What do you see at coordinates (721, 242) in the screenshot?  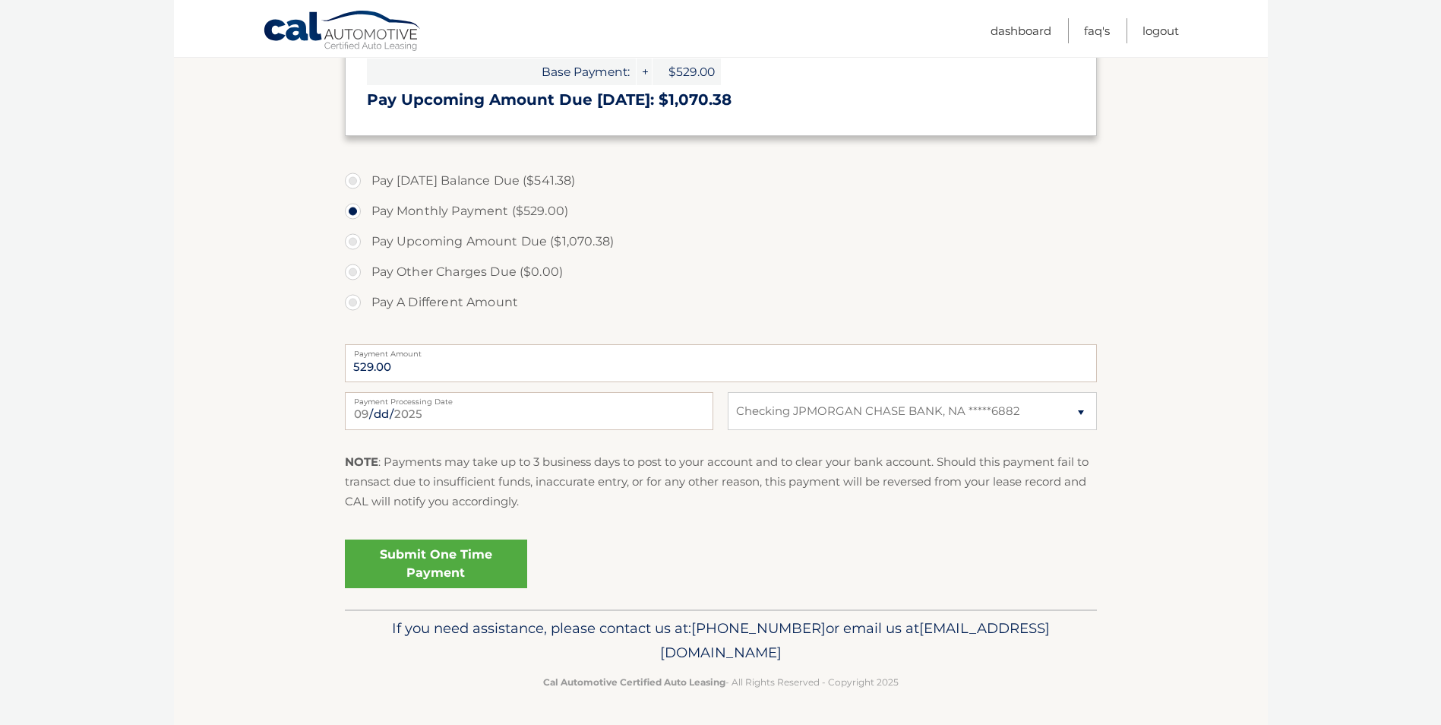 I see `label: Pay Upcoming Amount Due ($1,070.38)` at bounding box center [721, 242].